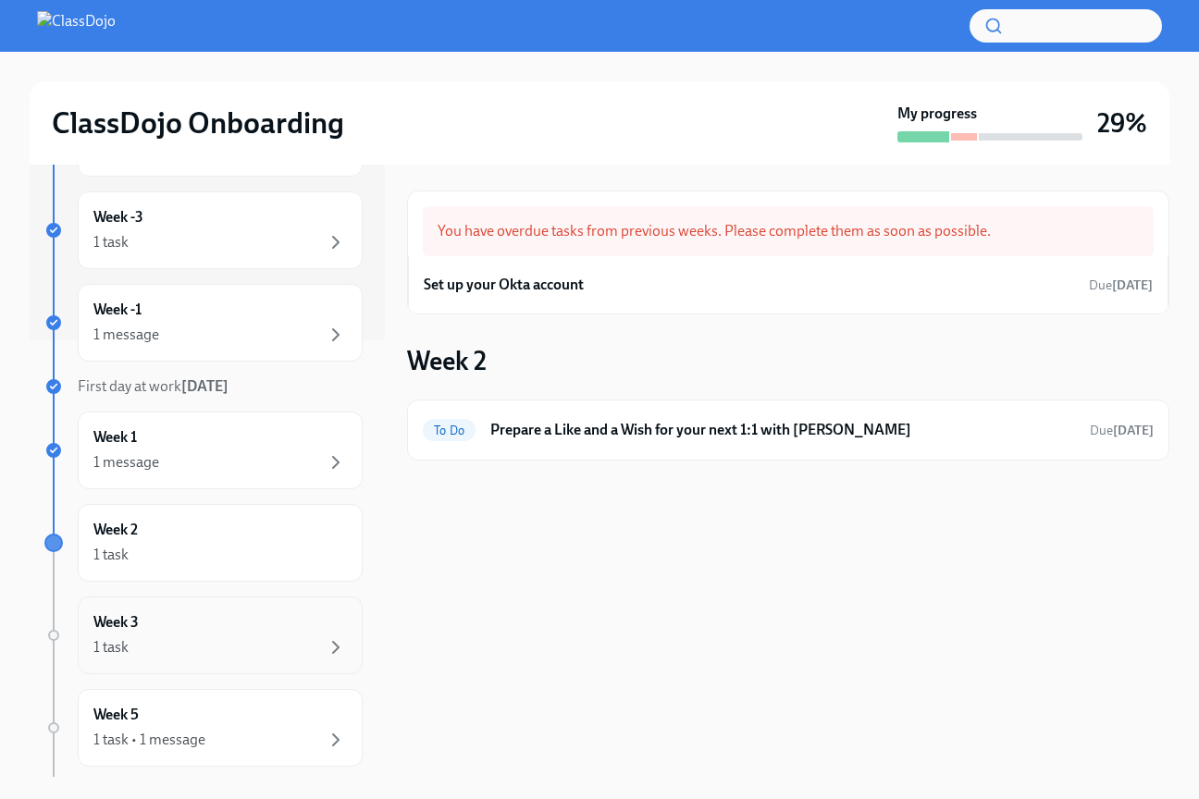  What do you see at coordinates (153, 386) in the screenshot?
I see `span: First day at work` at bounding box center [153, 386].